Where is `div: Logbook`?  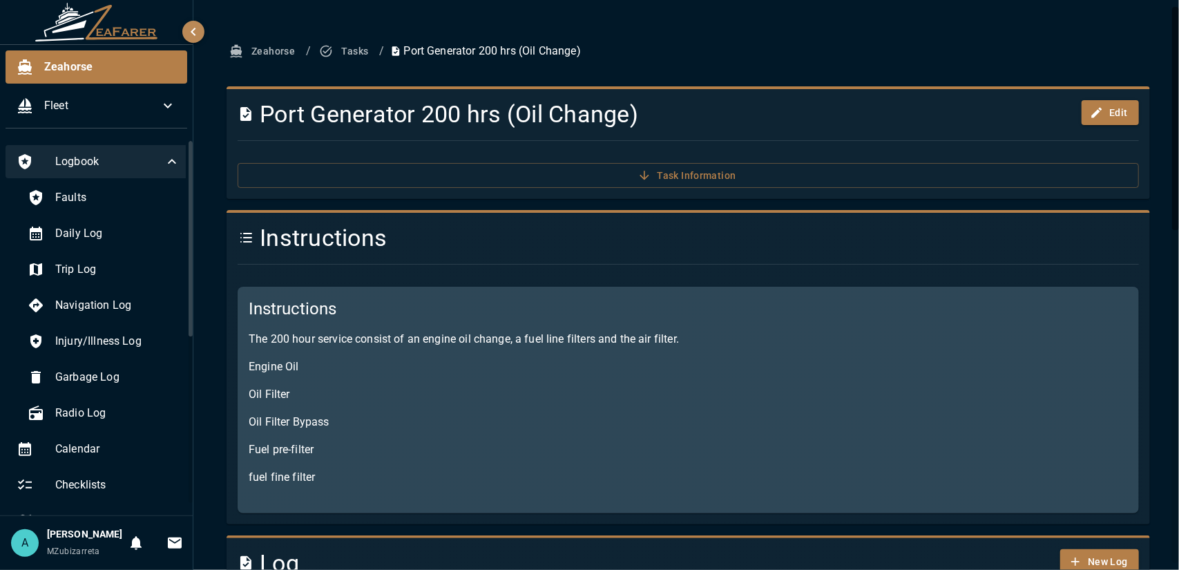
div: Logbook is located at coordinates (98, 162).